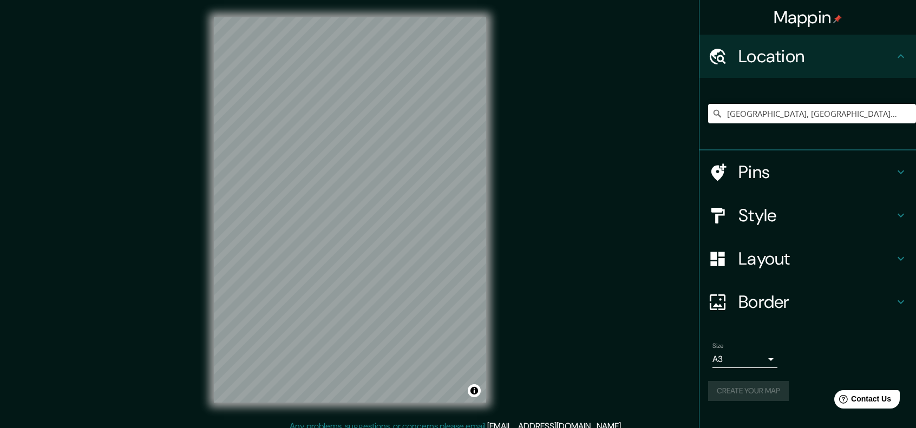 The image size is (916, 428). I want to click on span: Contact Us, so click(51, 13).